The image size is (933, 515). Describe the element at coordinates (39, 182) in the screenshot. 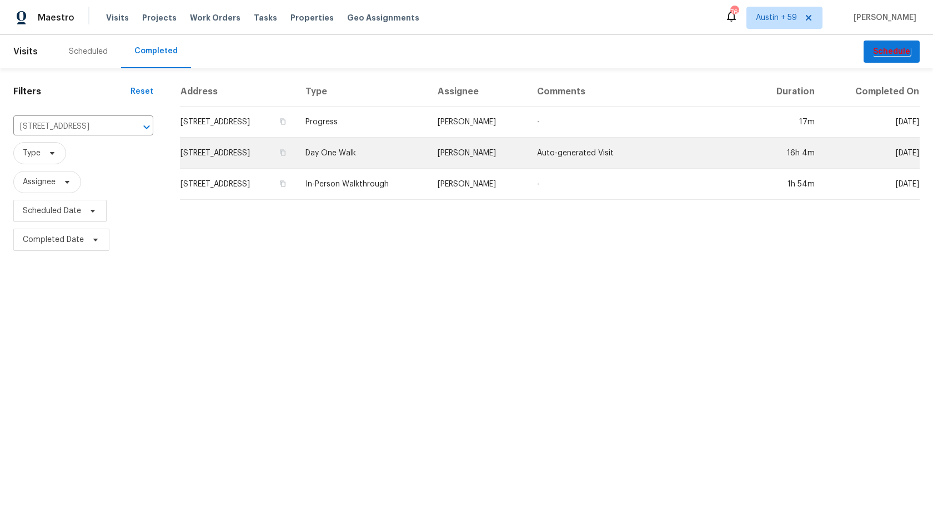

I see `span: Assignee` at that location.